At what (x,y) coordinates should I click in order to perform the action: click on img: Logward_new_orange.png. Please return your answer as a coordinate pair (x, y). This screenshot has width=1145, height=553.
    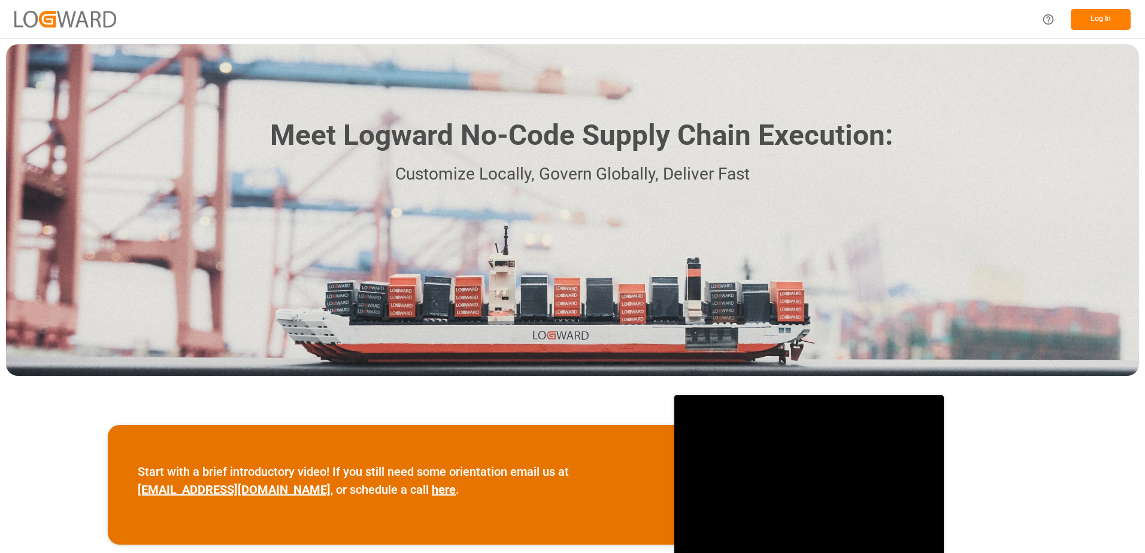
    Looking at the image, I should click on (65, 19).